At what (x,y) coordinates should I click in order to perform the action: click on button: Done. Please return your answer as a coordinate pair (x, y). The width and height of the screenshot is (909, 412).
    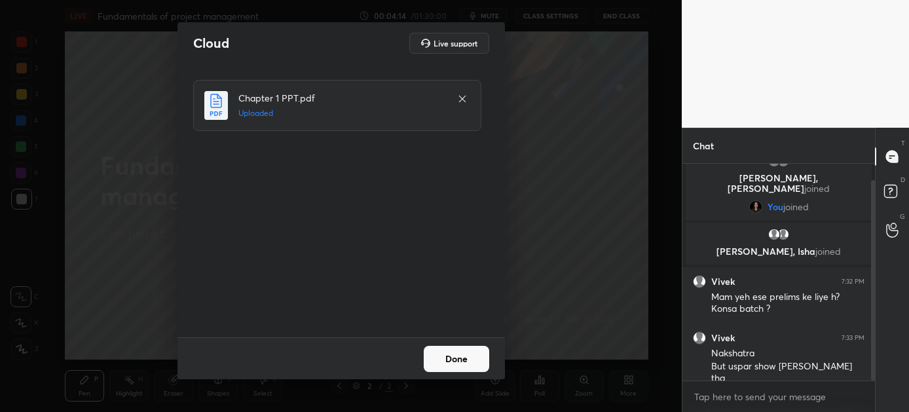
    Looking at the image, I should click on (456, 359).